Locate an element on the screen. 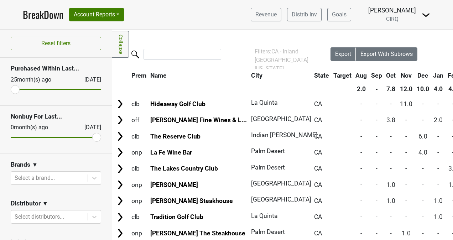 This screenshot has width=453, height=240. span: 2.0 is located at coordinates (438, 120).